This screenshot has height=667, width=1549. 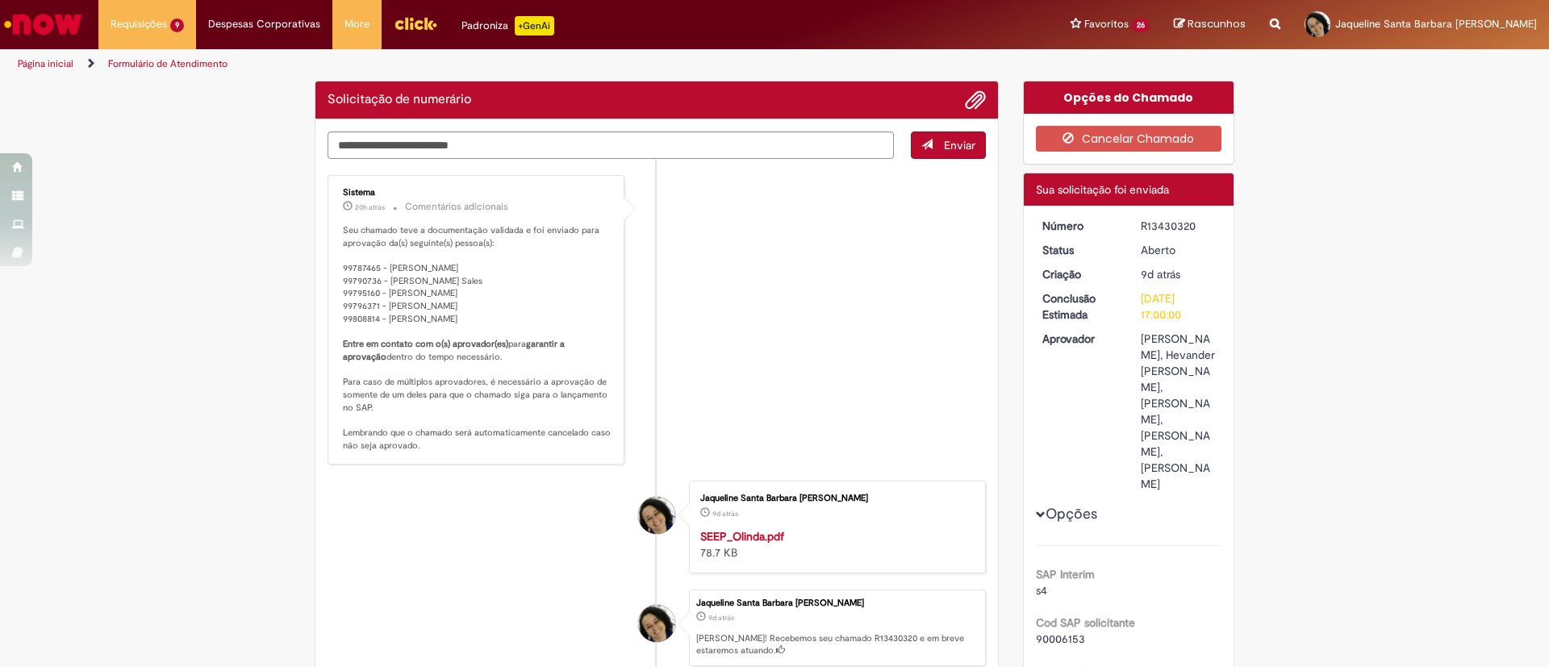 I want to click on time: 19/08/2025 18:08:10, so click(x=725, y=514).